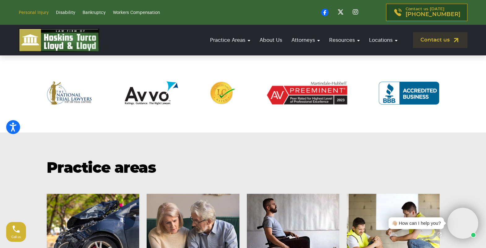 The height and width of the screenshot is (248, 486). I want to click on a: Contact us, so click(440, 40).